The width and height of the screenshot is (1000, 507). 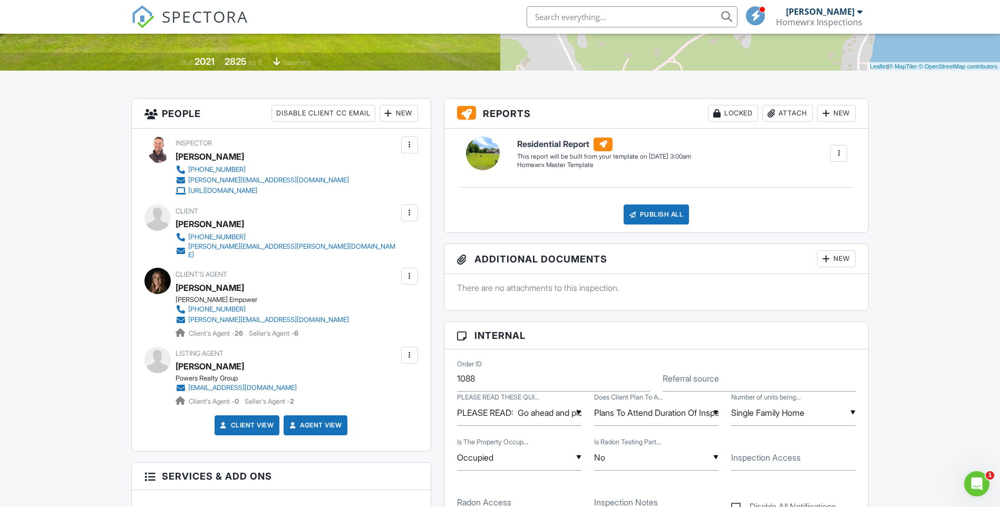 I want to click on input: Inspection Access, so click(x=793, y=457).